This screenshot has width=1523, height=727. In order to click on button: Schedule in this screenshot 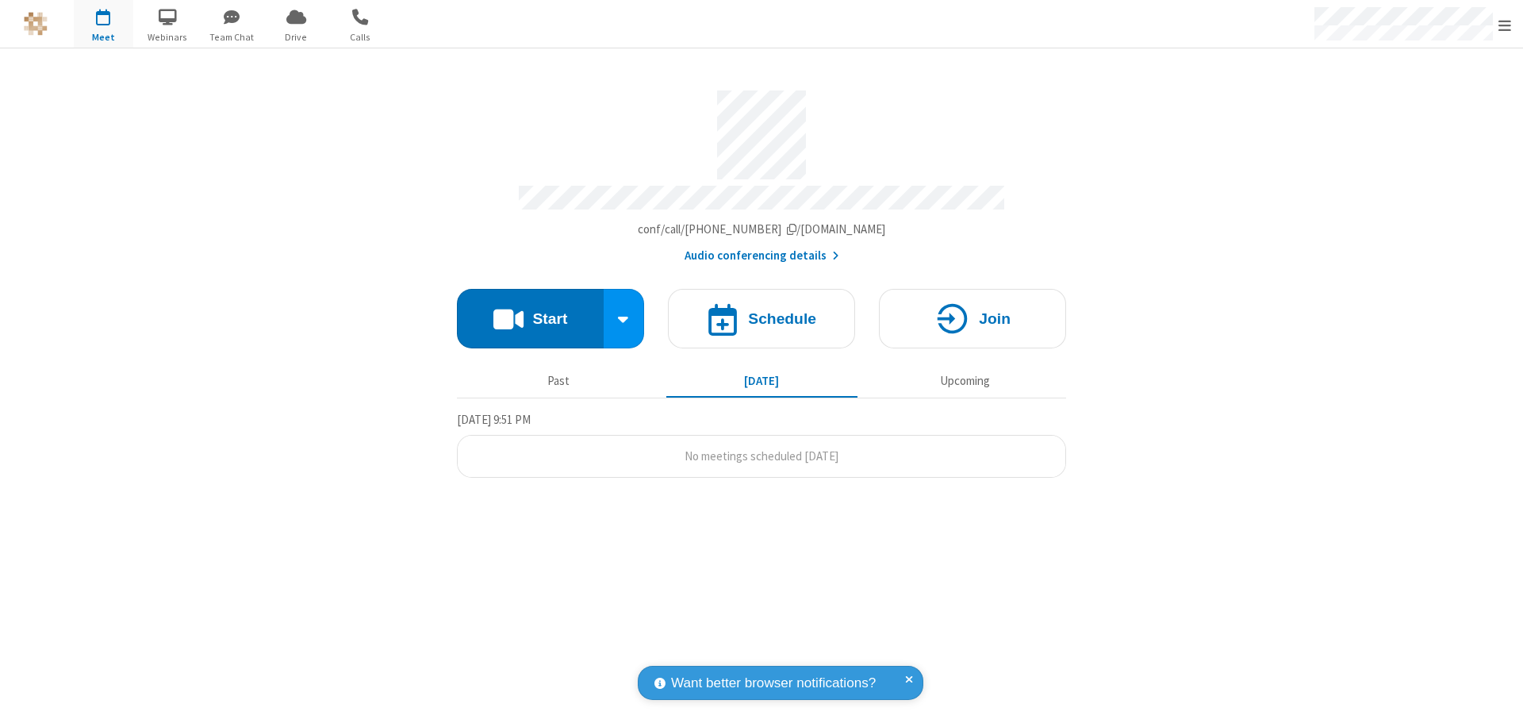, I will do `click(762, 318)`.